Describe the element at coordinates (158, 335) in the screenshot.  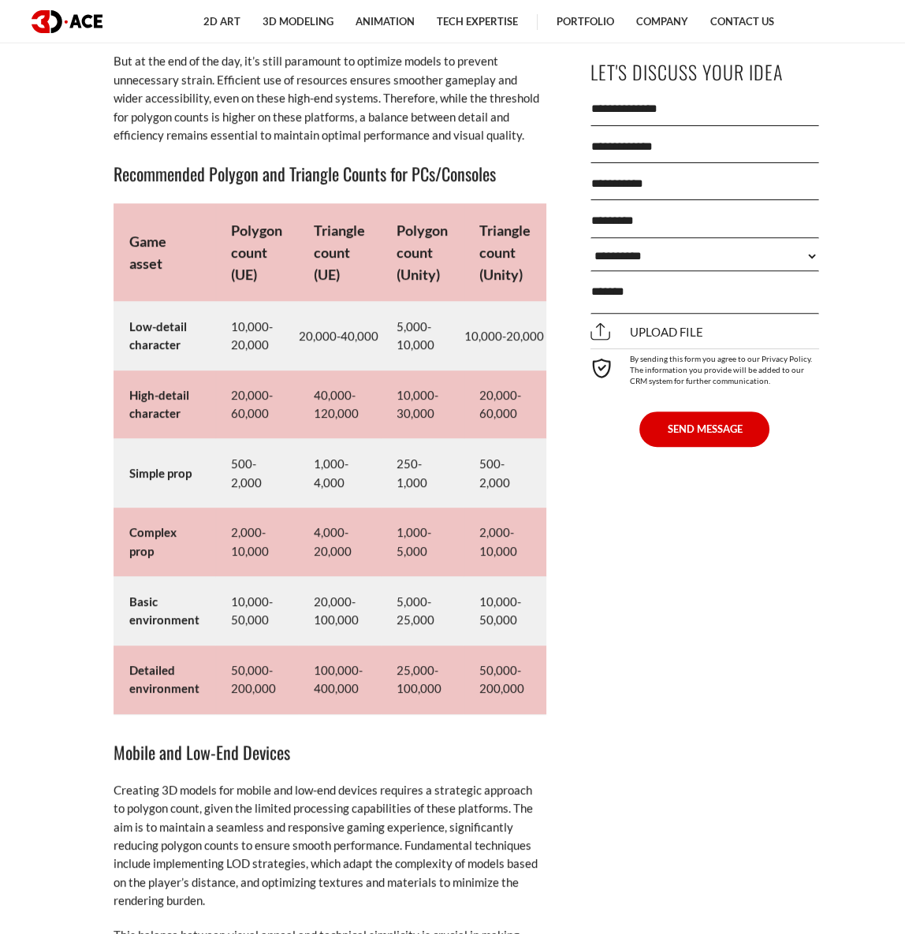
I see `strong: Low-detail character` at that location.